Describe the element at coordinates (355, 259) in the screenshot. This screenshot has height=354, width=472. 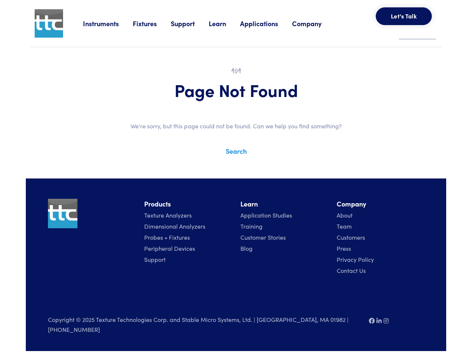
I see `a: Privacy Policy` at that location.